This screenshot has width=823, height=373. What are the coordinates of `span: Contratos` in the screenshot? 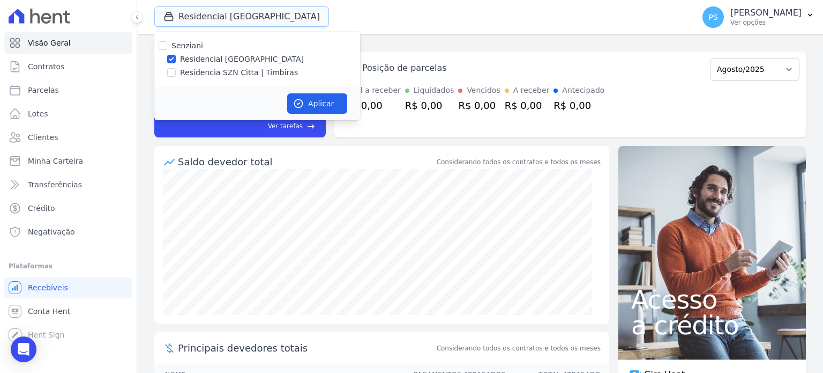 It's located at (46, 66).